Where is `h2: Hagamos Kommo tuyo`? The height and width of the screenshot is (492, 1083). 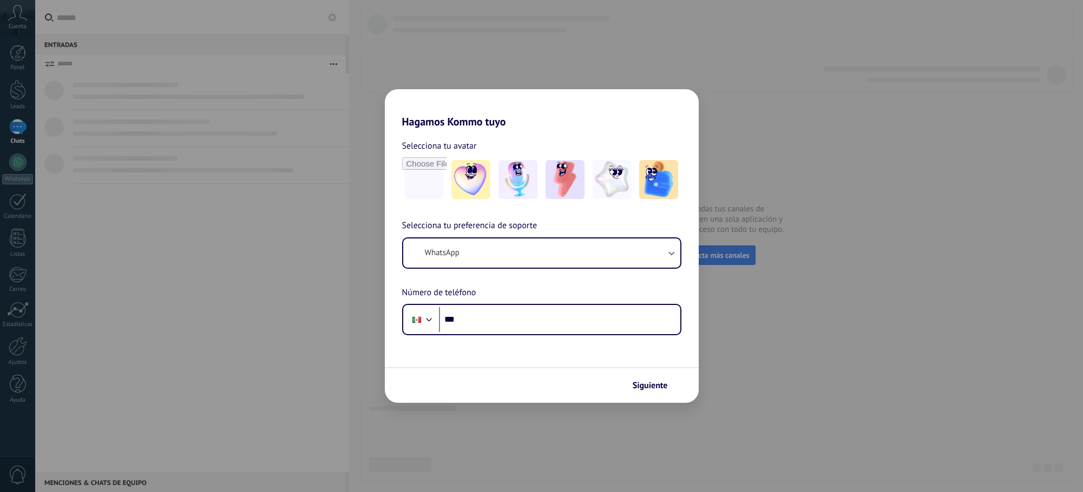
h2: Hagamos Kommo tuyo is located at coordinates (542, 109).